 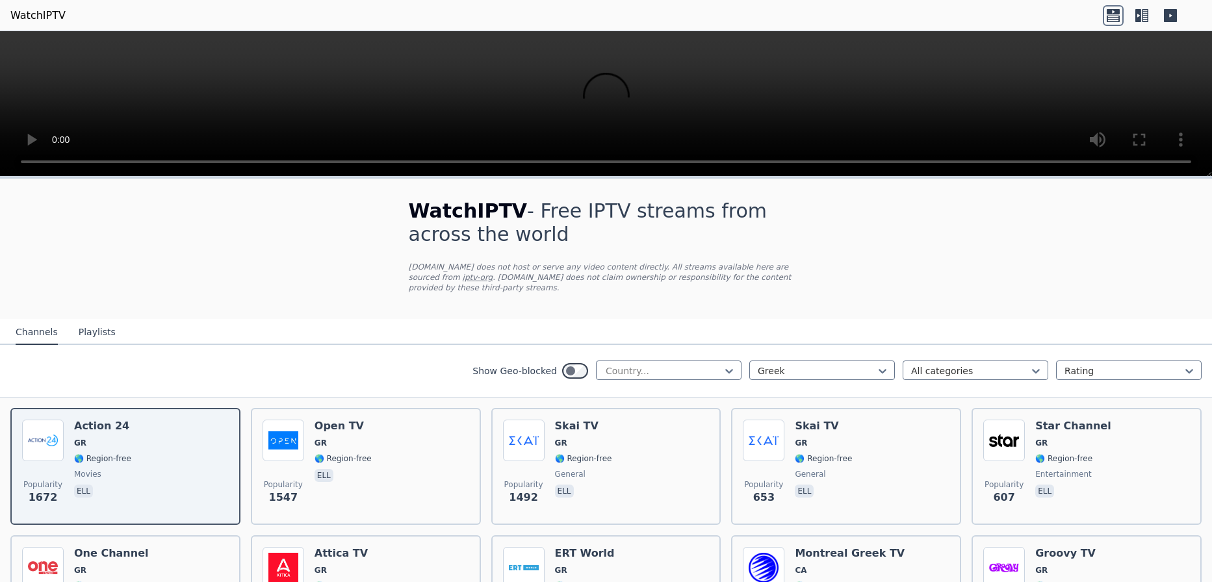 I want to click on span: 1492, so click(x=523, y=498).